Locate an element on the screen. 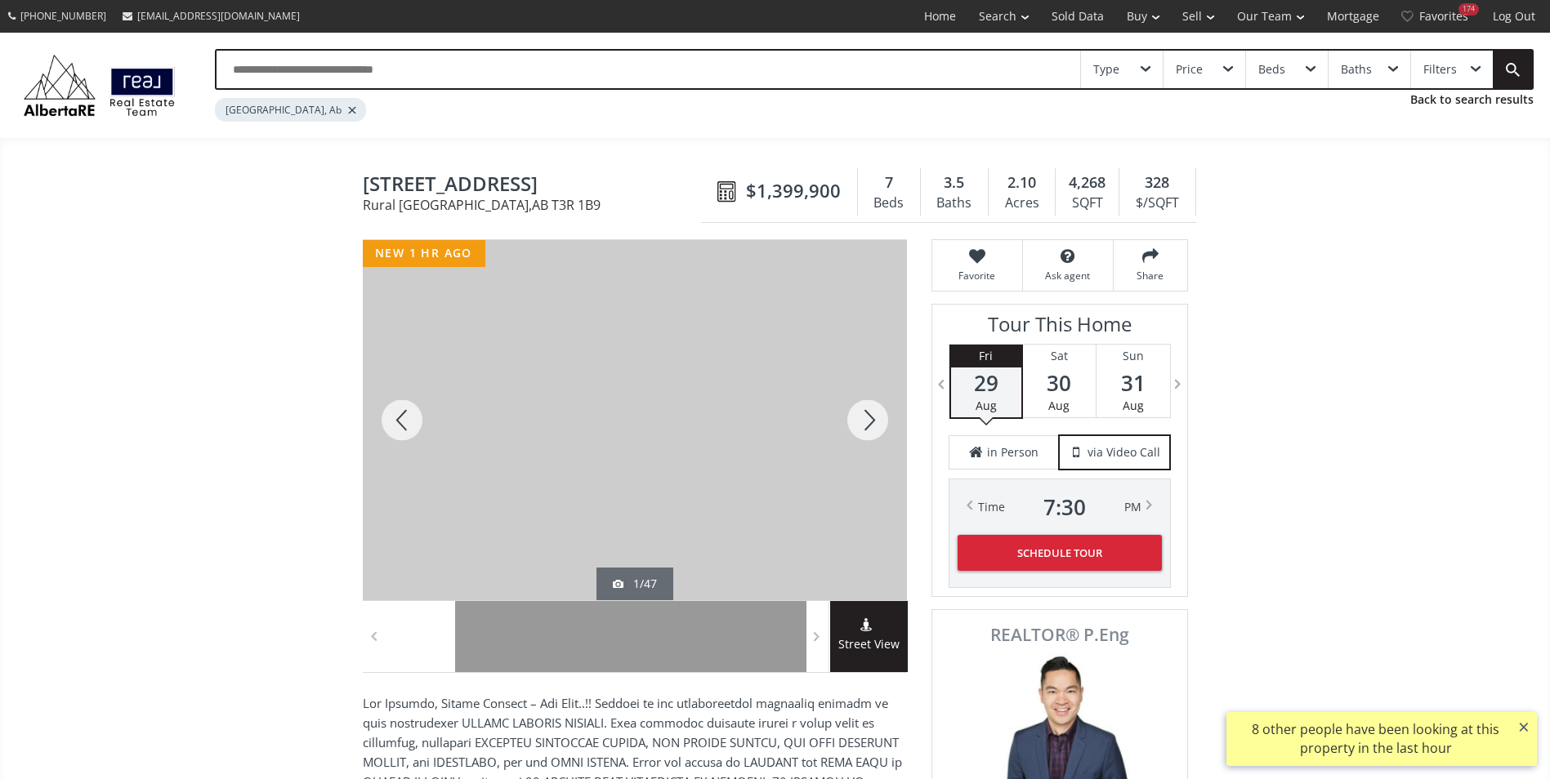 This screenshot has width=1550, height=779. span: 4,268 is located at coordinates (1086, 183).